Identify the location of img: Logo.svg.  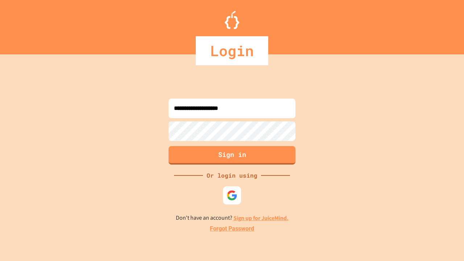
(232, 20).